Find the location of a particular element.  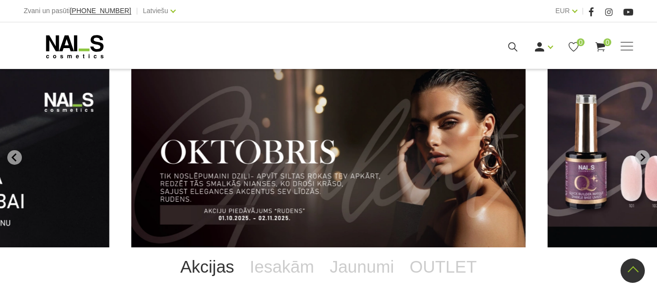

a: Akcijas is located at coordinates (207, 267).